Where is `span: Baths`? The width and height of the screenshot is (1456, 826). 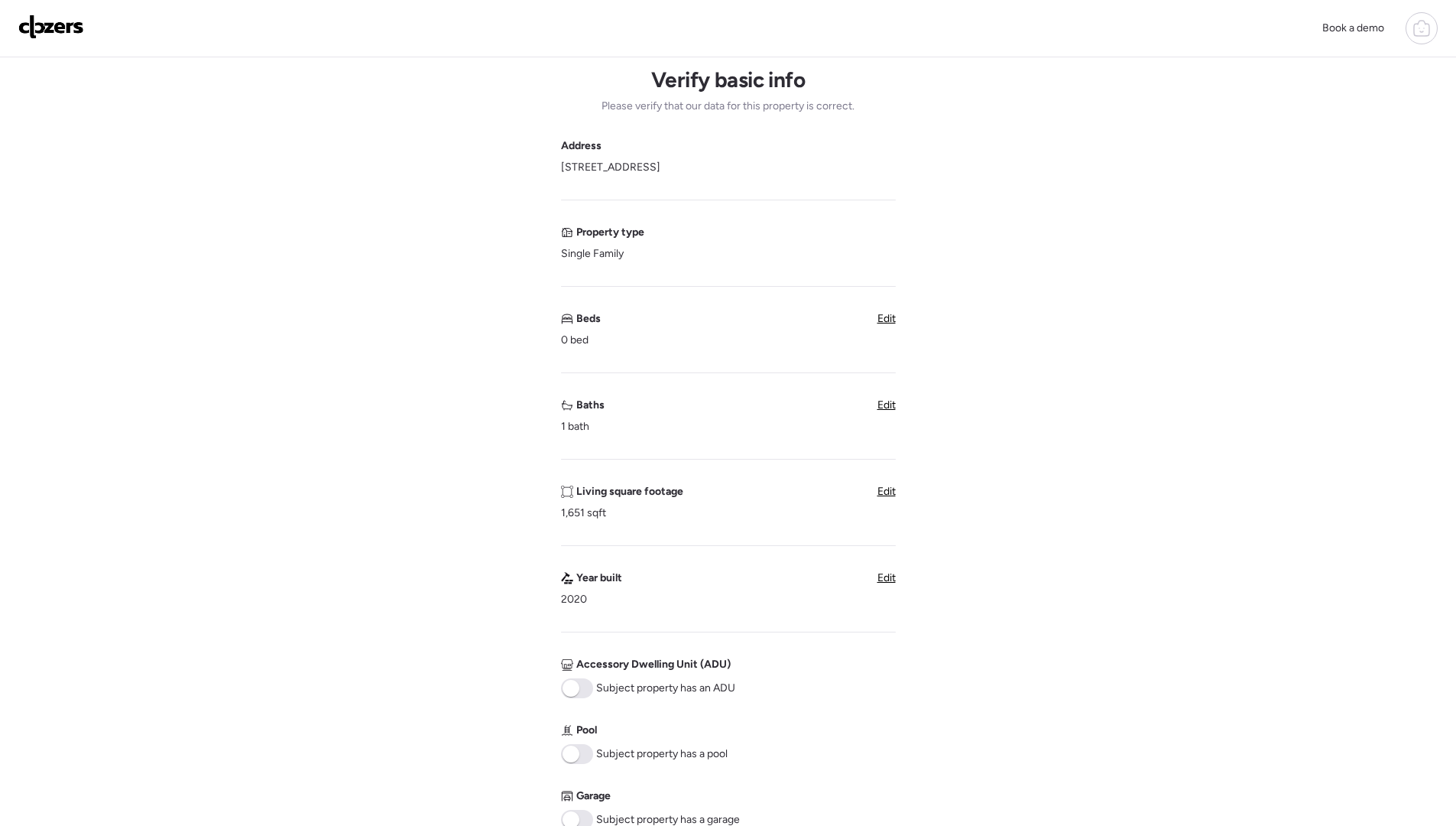
span: Baths is located at coordinates (590, 406).